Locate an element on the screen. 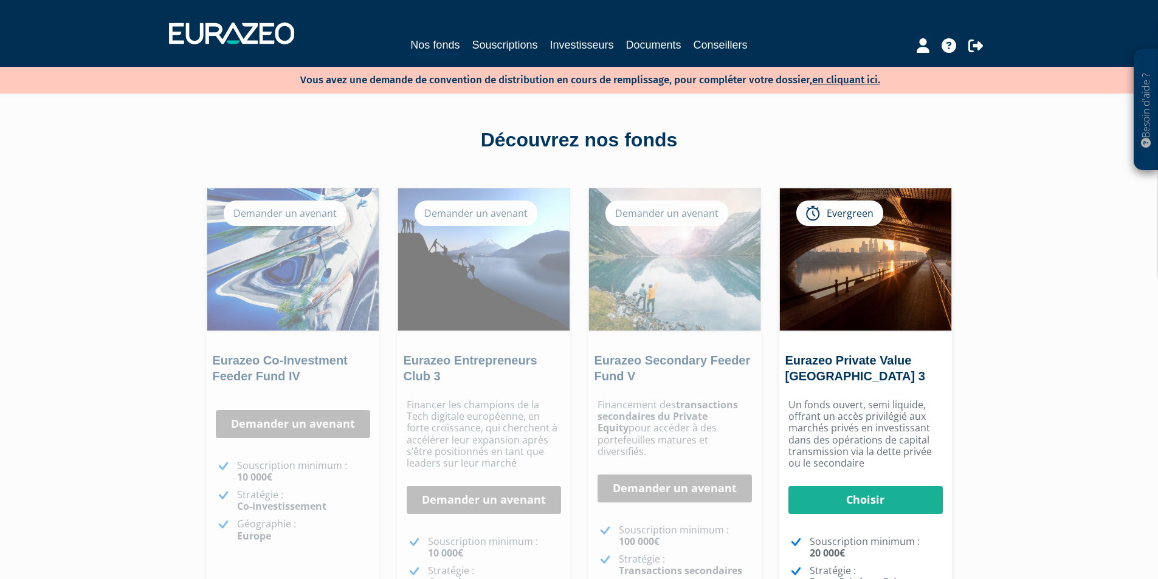 Image resolution: width=1158 pixels, height=579 pixels. p: Géographie : is located at coordinates (303, 530).